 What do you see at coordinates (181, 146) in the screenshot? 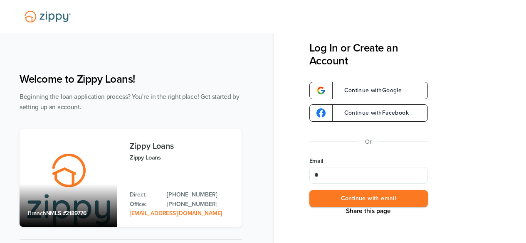
I see `h3: Zippy Loans` at bounding box center [181, 146].